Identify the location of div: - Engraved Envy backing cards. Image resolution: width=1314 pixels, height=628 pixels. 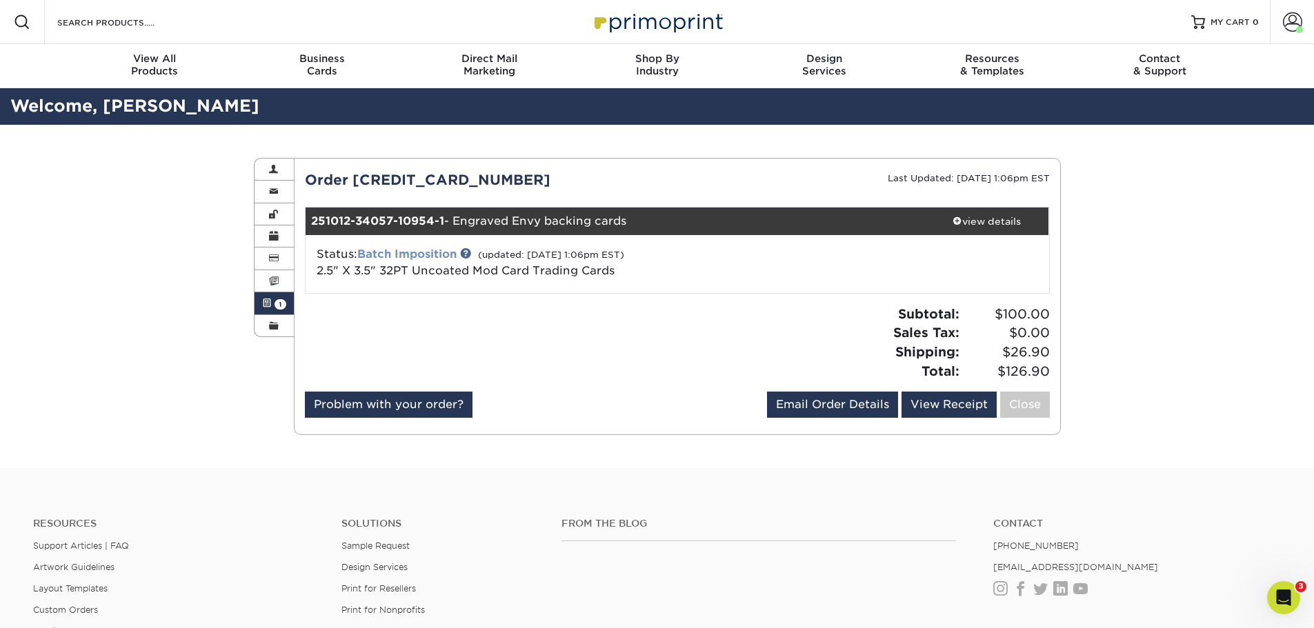
(615, 221).